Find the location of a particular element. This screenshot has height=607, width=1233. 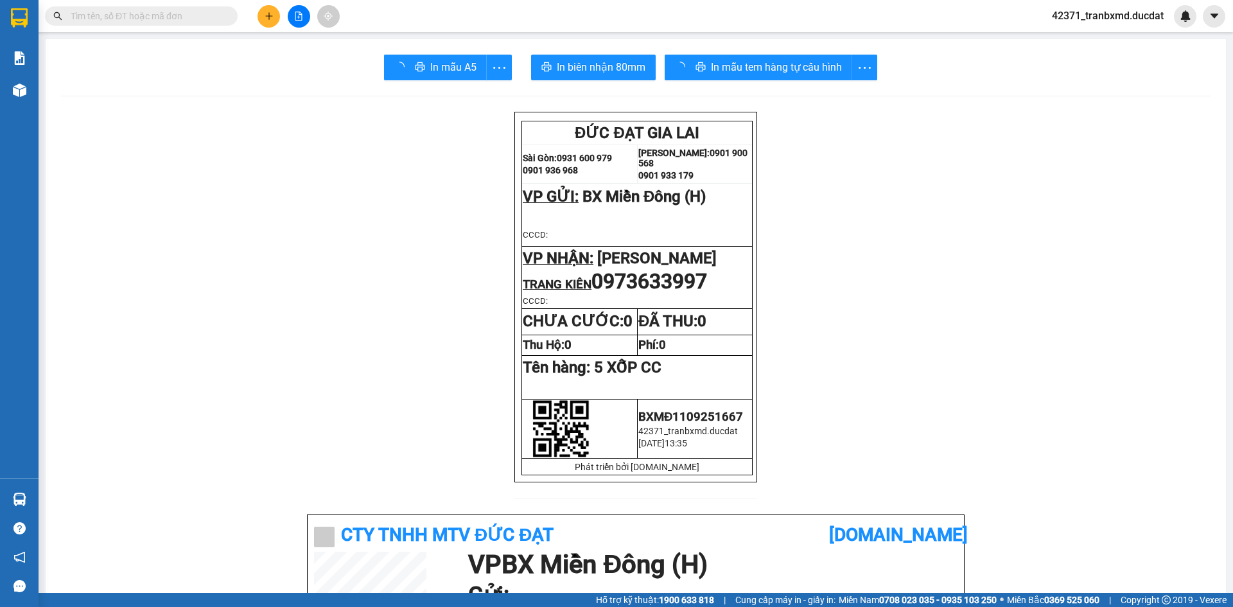

strong: 0901 933 179 is located at coordinates (666, 175).